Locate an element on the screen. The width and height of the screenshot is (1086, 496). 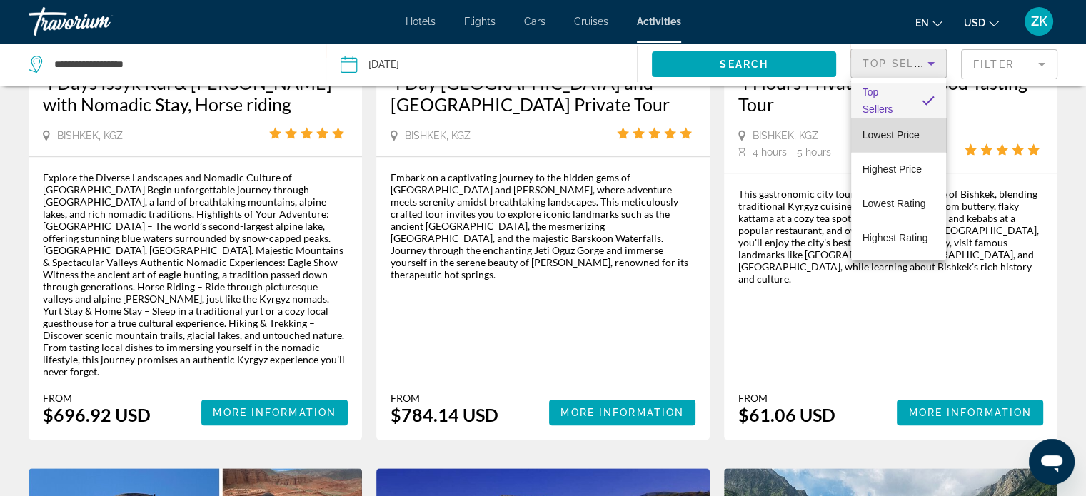
span: Lowest Price is located at coordinates (891, 135).